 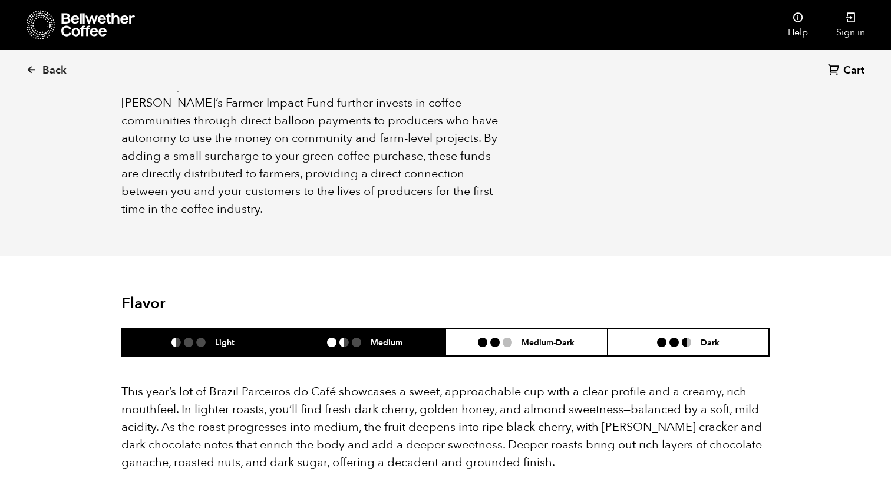 I want to click on img: logo_orange.svg, so click(x=24, y=24).